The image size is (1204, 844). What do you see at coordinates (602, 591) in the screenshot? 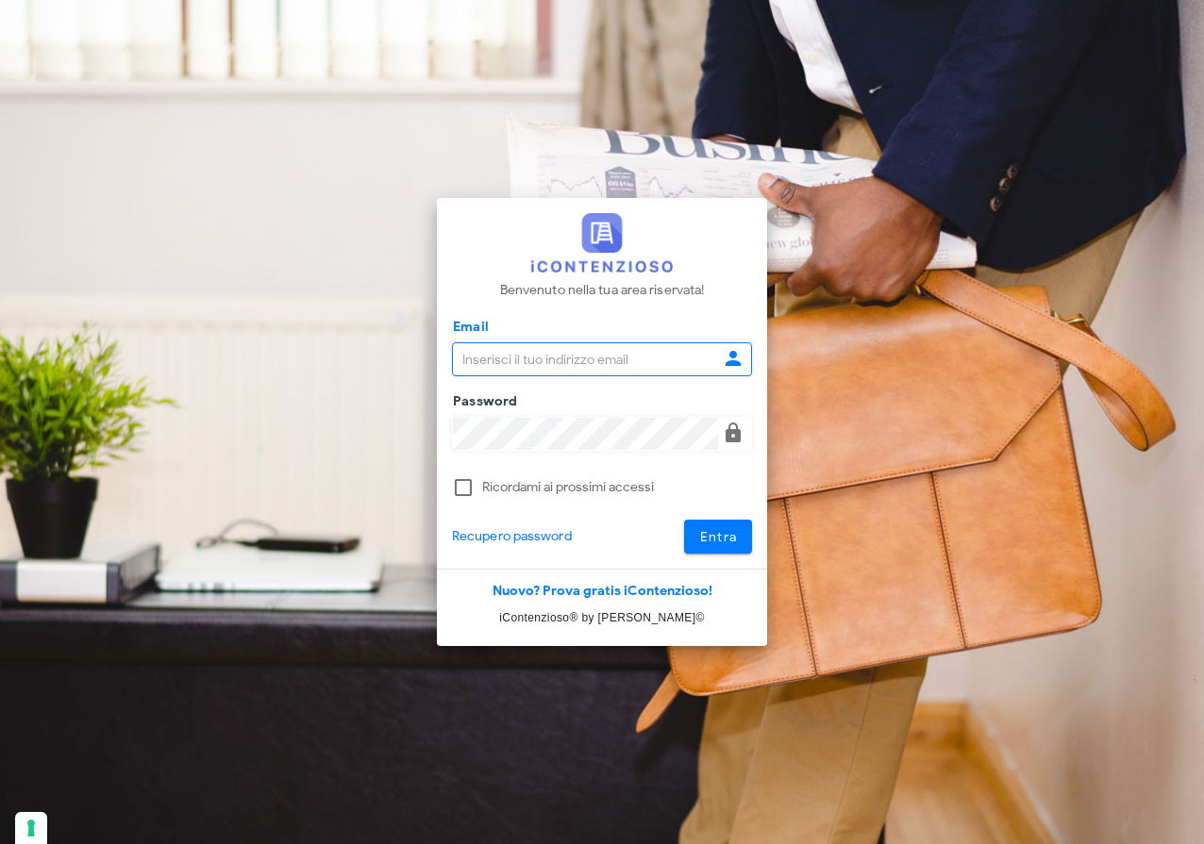
I see `a: Nuovo? Prova gratis iContenzioso!` at bounding box center [602, 591].